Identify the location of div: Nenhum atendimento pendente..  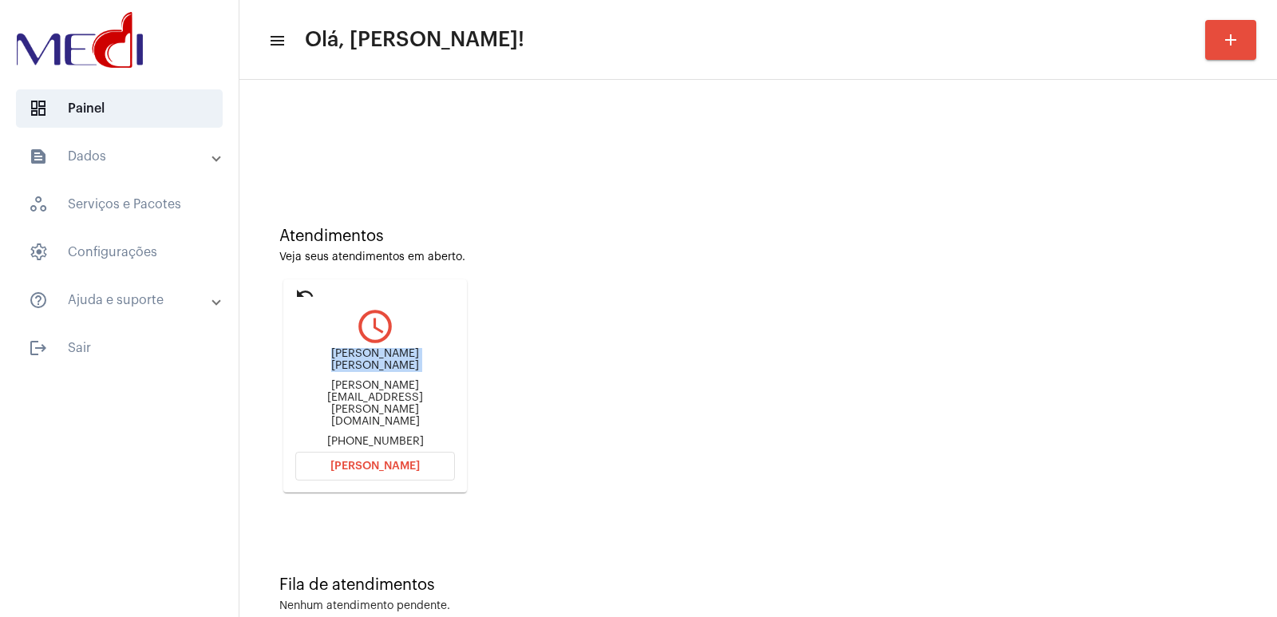
(365, 606).